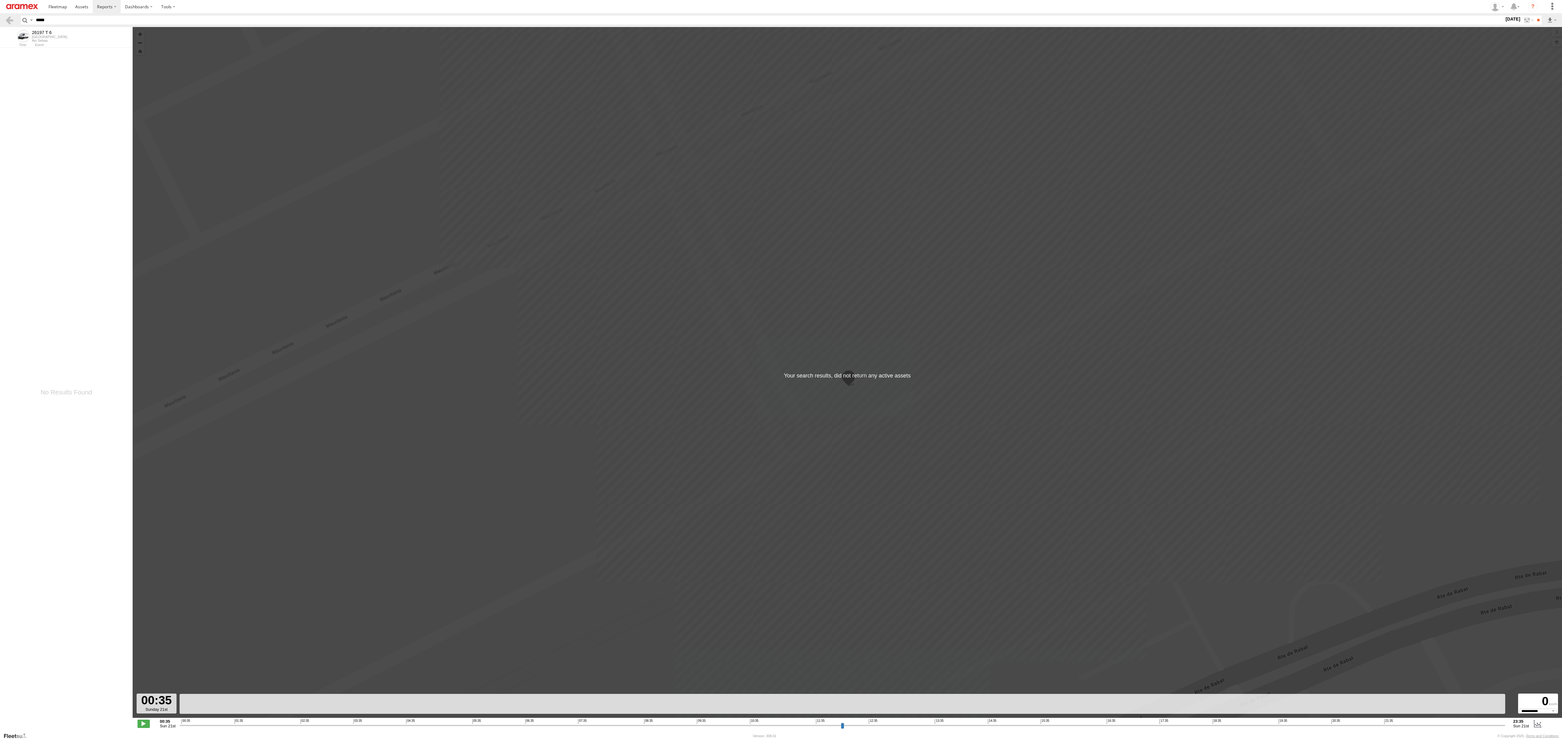  Describe the element at coordinates (754, 722) in the screenshot. I see `span: 10:35` at that location.